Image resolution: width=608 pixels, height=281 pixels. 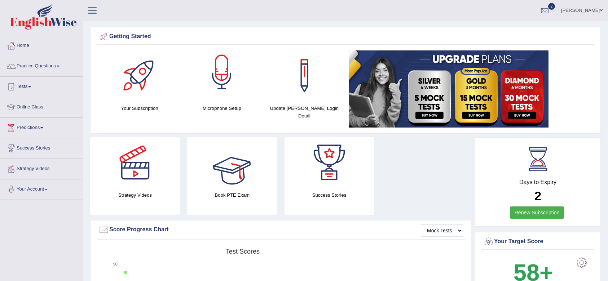 What do you see at coordinates (281, 230) in the screenshot?
I see `div: Score Progress Chart` at bounding box center [281, 230].